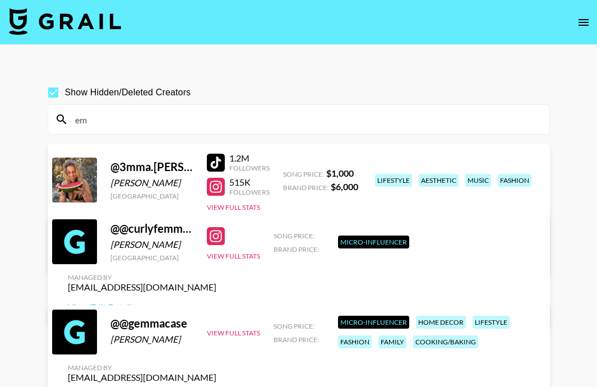 This screenshot has width=597, height=387. Describe the element at coordinates (445, 341) in the screenshot. I see `div: cooking/baking` at that location.